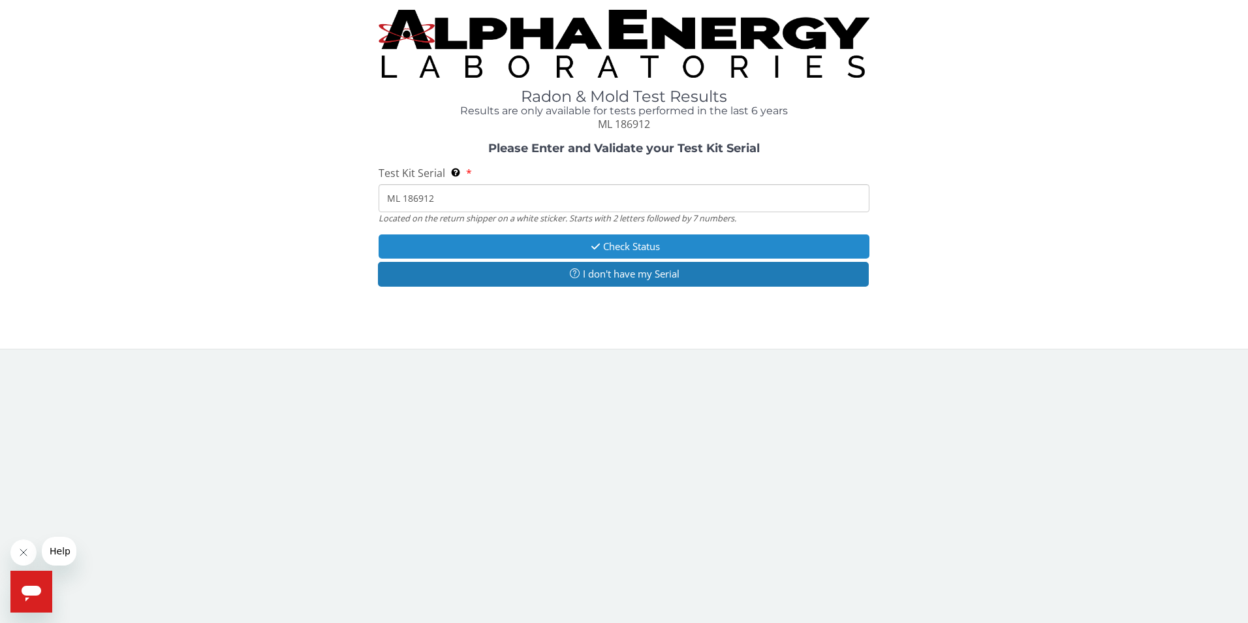 Image resolution: width=1248 pixels, height=623 pixels. What do you see at coordinates (624, 44) in the screenshot?
I see `img: TightCrop.jpg` at bounding box center [624, 44].